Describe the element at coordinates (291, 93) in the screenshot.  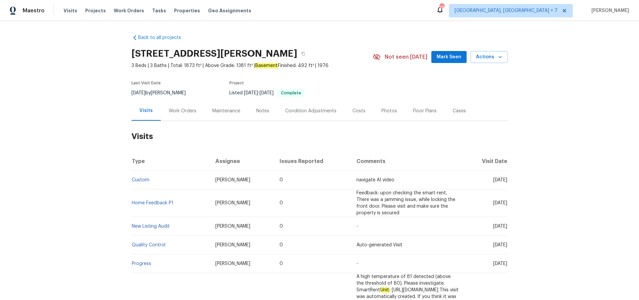
I see `span: Complete` at that location.